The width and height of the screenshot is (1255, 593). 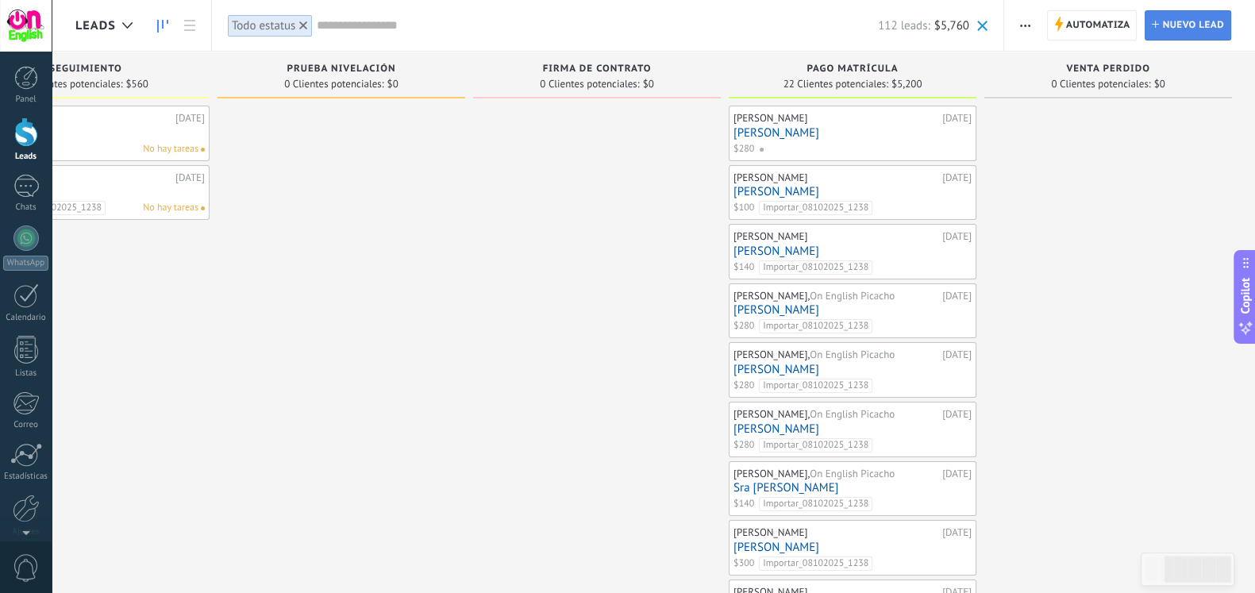 I want to click on span: $5,760, so click(x=951, y=25).